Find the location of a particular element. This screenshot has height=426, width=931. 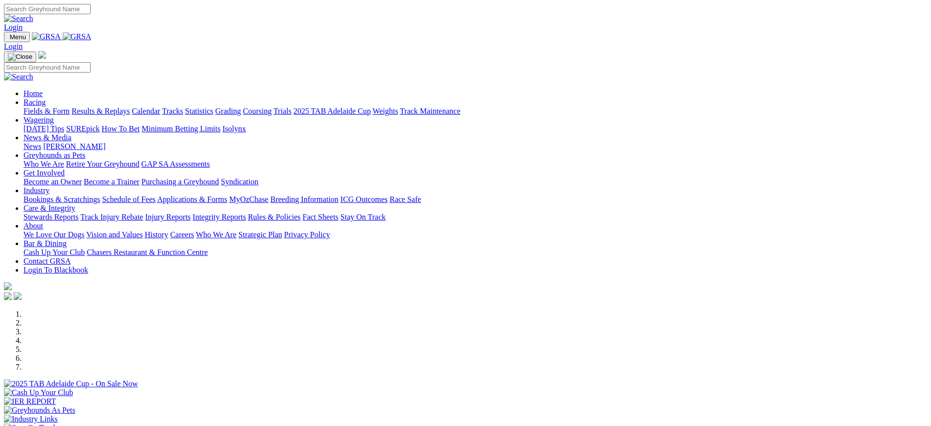

img: IER REPORT is located at coordinates (30, 401).